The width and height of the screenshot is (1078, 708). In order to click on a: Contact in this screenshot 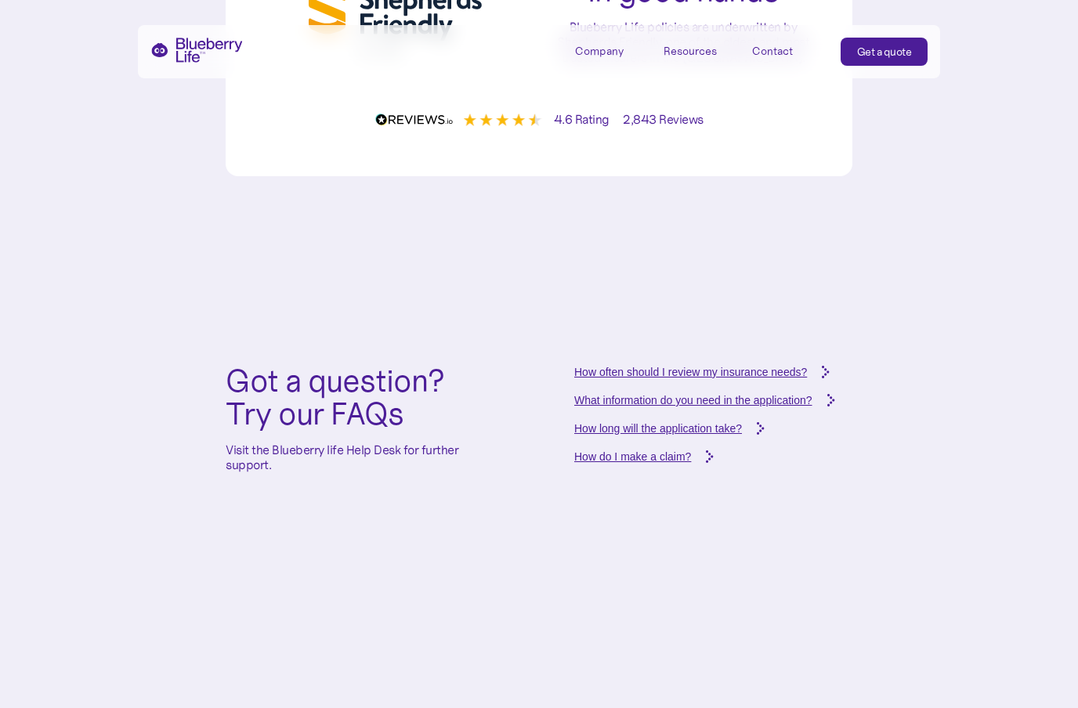, I will do `click(787, 50)`.